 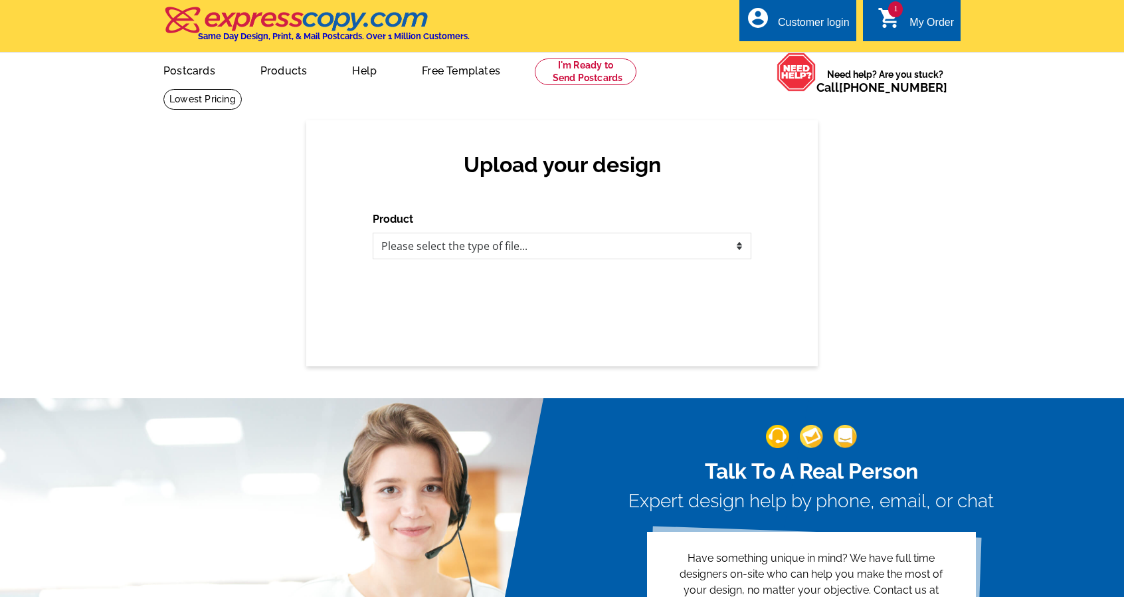 I want to click on h4: Same Day Design, Print, & Mail Postcards. Over 1 Million Customers., so click(x=333, y=36).